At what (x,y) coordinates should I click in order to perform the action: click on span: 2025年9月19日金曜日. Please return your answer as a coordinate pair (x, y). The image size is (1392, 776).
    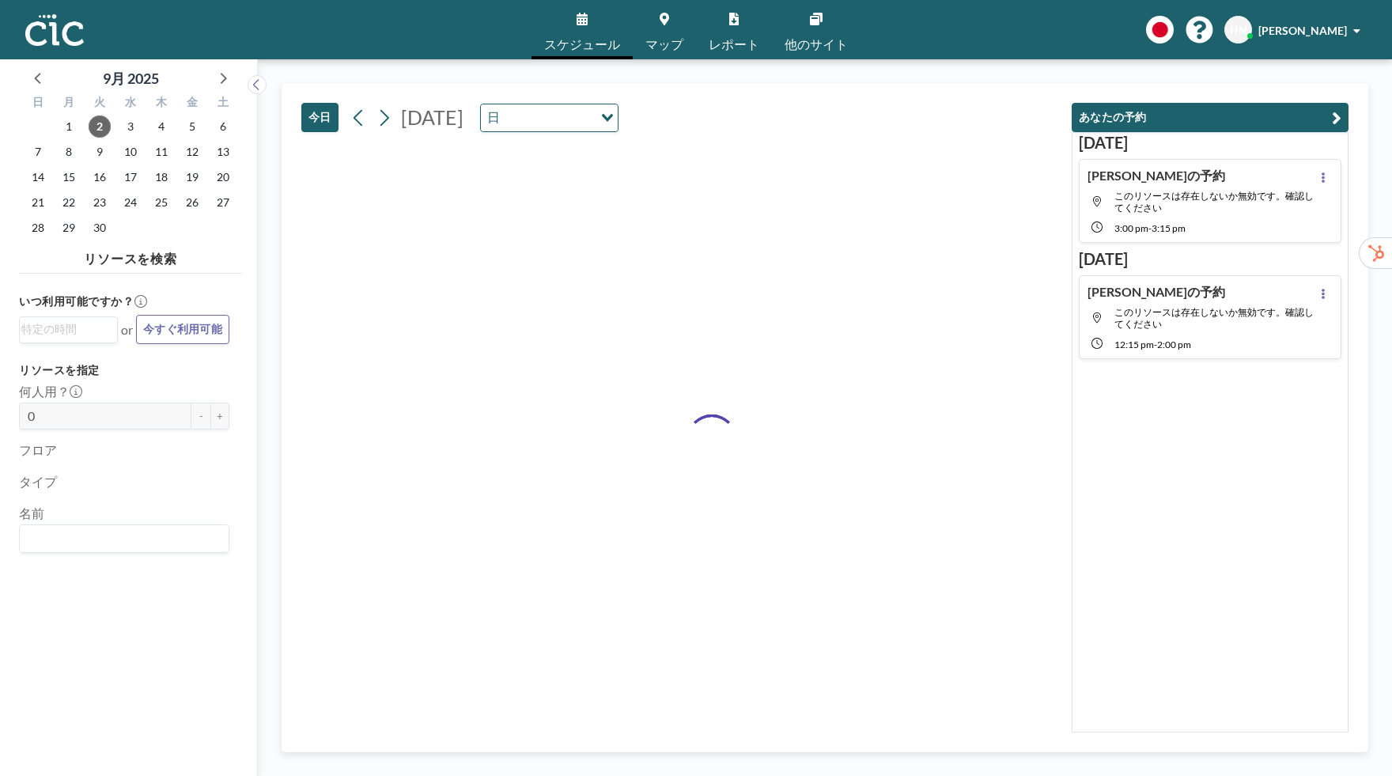
    Looking at the image, I should click on (192, 177).